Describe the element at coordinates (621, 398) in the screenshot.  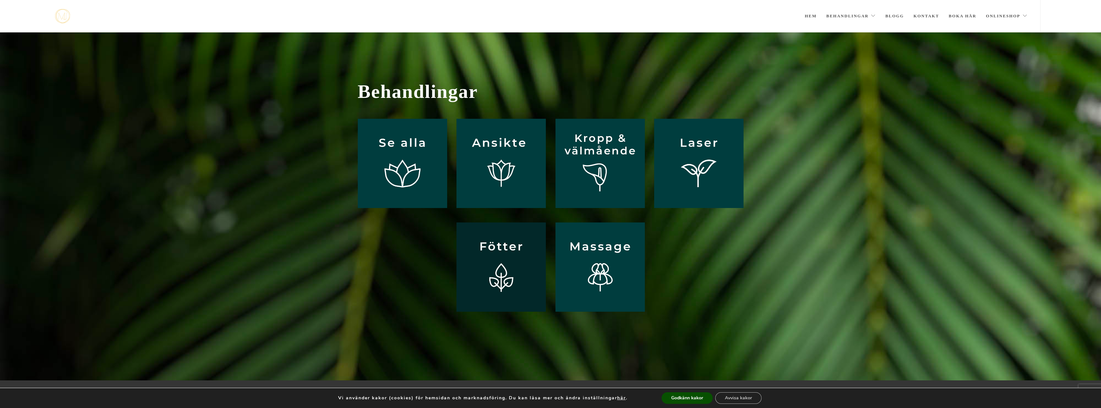
I see `button: här` at that location.